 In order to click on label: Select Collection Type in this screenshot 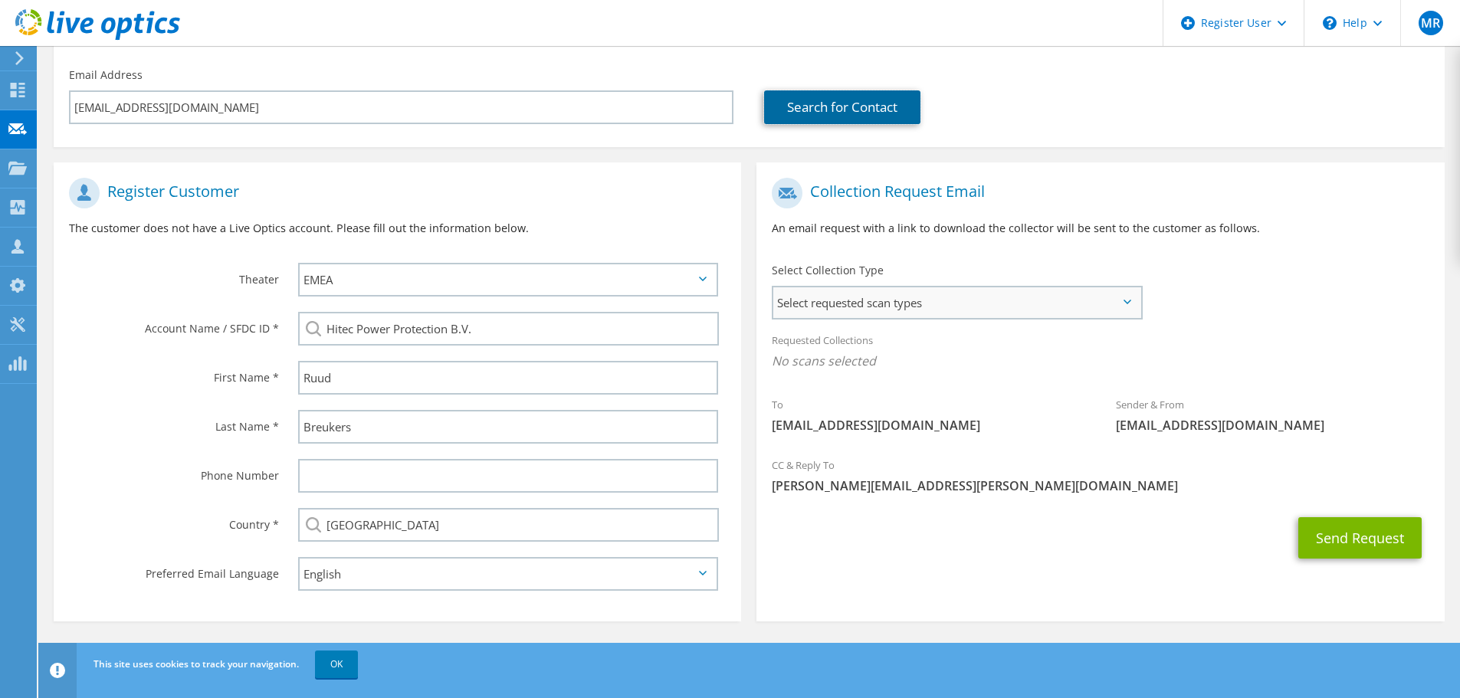, I will do `click(828, 271)`.